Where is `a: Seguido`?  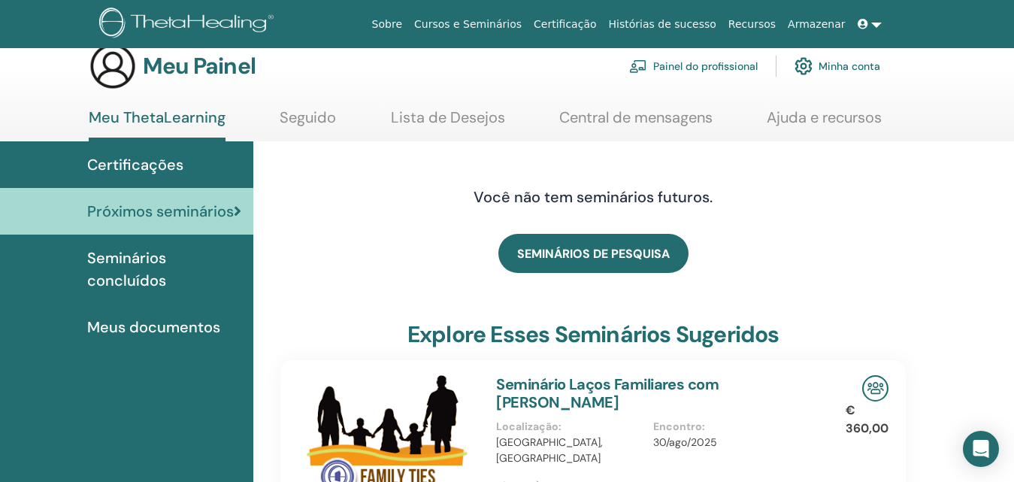
a: Seguido is located at coordinates (308, 123).